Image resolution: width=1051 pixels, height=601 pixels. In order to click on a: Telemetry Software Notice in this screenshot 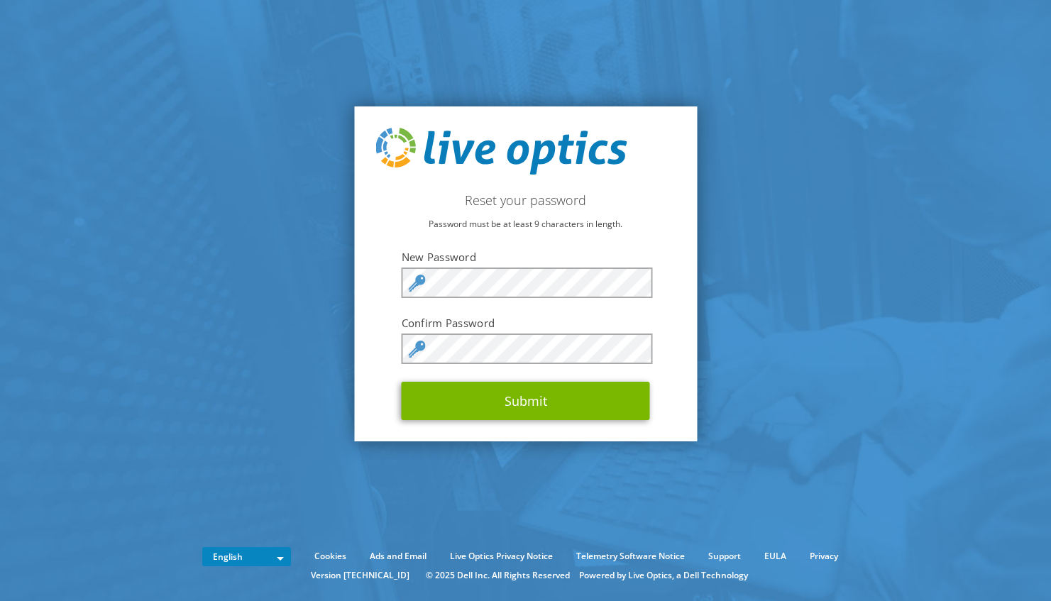, I will do `click(630, 556)`.